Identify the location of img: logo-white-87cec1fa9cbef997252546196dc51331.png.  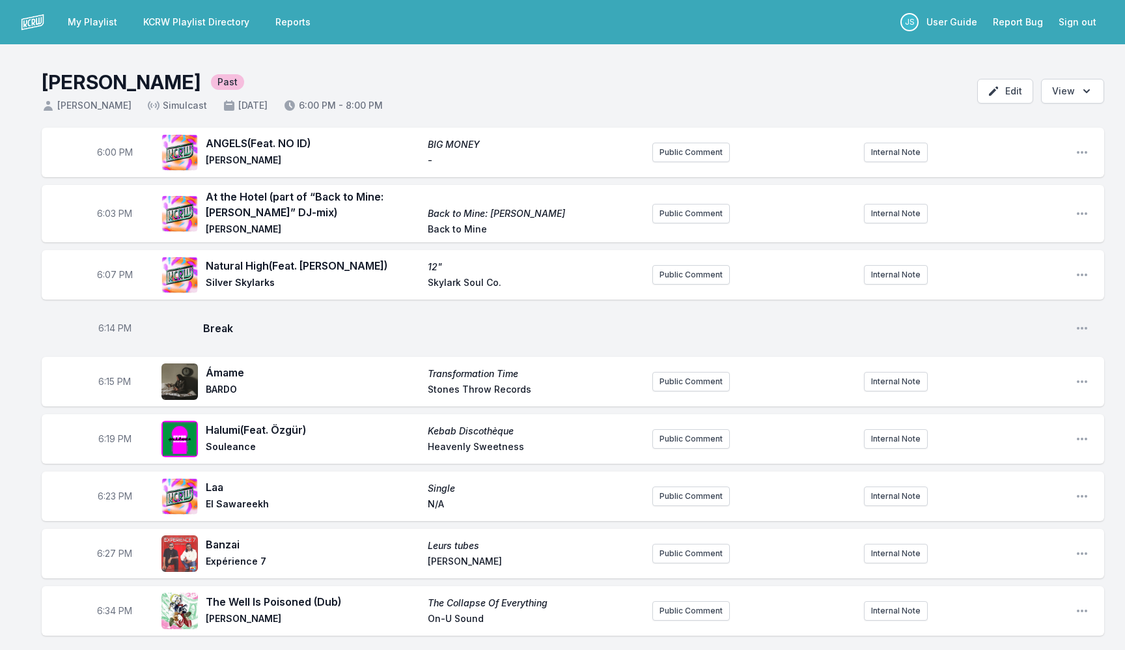
(33, 22).